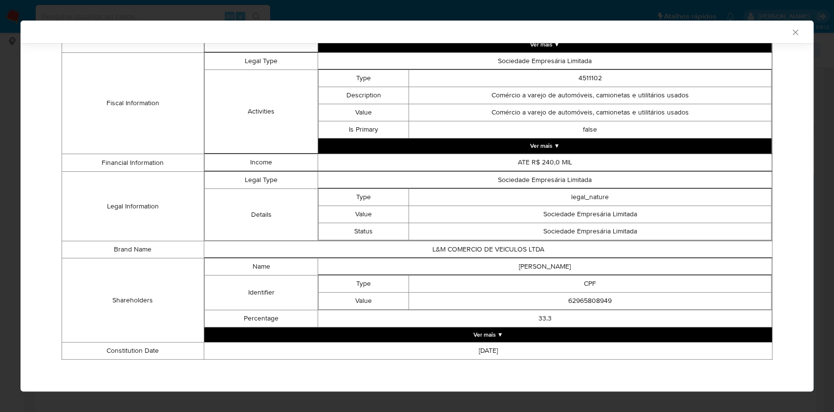  I want to click on td: Financial Information, so click(133, 163).